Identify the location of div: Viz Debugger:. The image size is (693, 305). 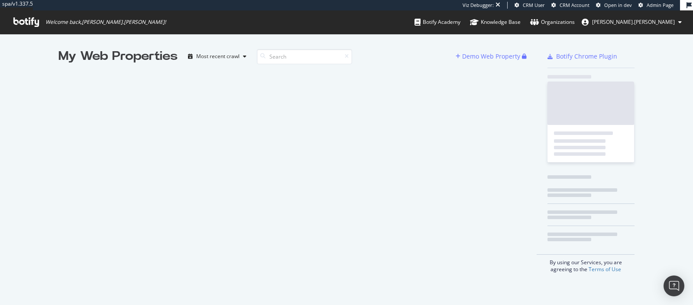
(478, 5).